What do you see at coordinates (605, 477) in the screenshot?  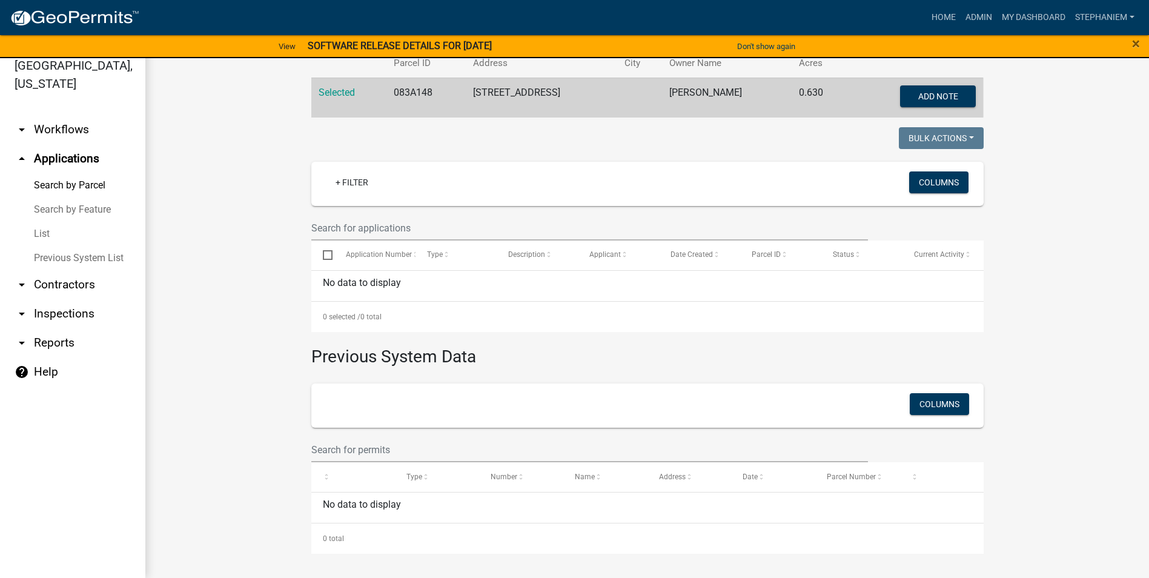 I see `datatable-header-cell: Name` at bounding box center [605, 477].